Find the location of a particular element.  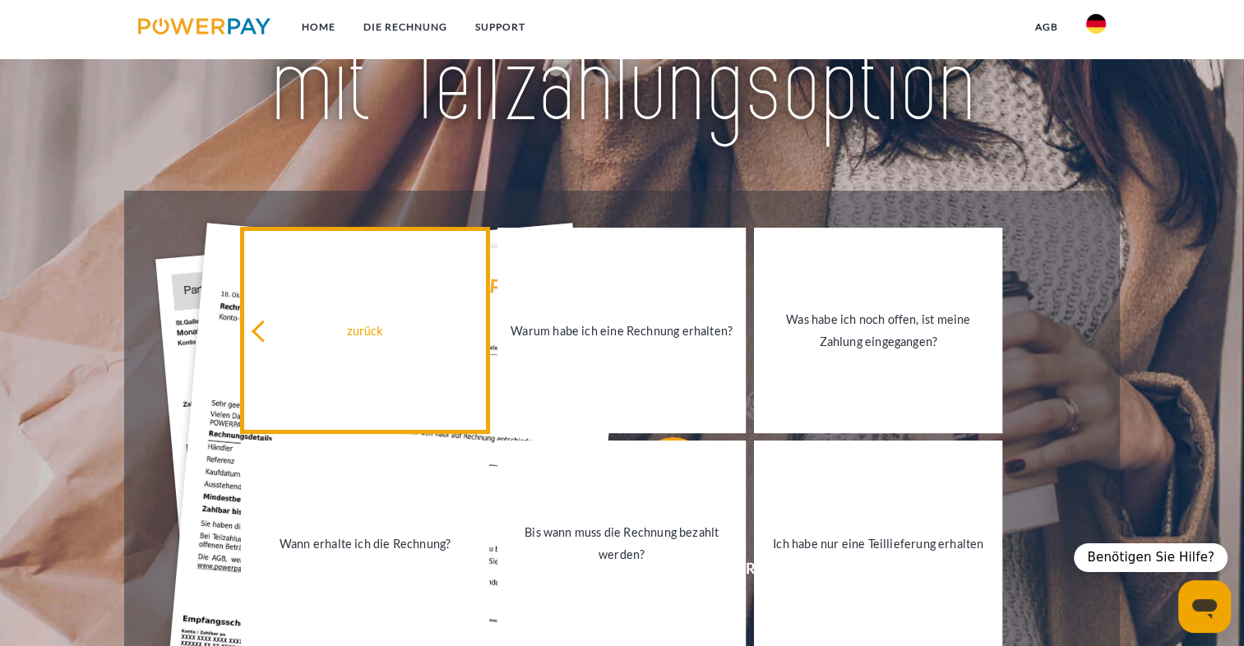

div: Was habe ich noch offen, ist meine Zahlung eingegangen? is located at coordinates (878, 331).